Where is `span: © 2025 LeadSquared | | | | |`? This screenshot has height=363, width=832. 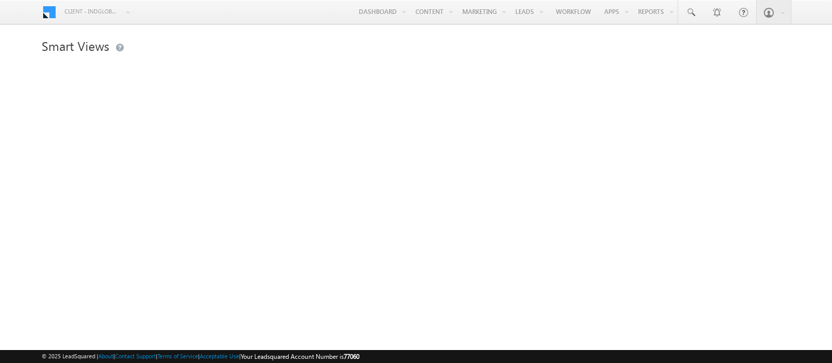
span: © 2025 LeadSquared | | | | | is located at coordinates (200, 357).